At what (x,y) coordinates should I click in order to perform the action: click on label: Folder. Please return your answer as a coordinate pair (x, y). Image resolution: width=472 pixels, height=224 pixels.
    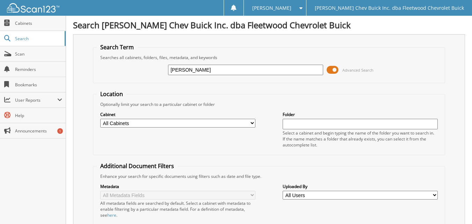
    Looking at the image, I should click on (360, 114).